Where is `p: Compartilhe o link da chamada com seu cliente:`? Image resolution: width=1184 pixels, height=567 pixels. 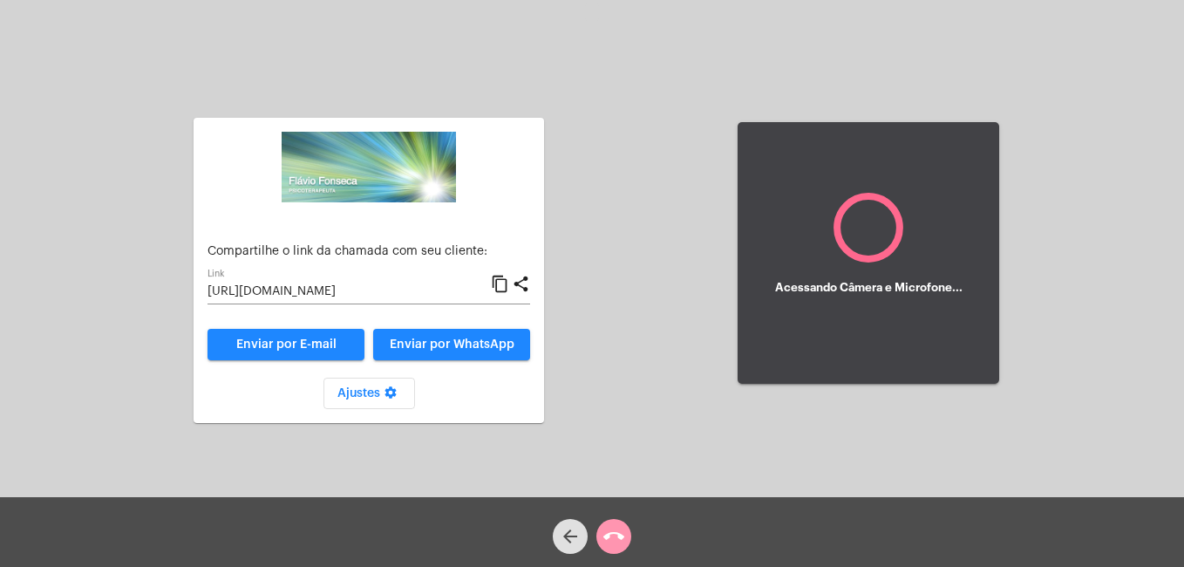 p: Compartilhe o link da chamada com seu cliente: is located at coordinates (369, 251).